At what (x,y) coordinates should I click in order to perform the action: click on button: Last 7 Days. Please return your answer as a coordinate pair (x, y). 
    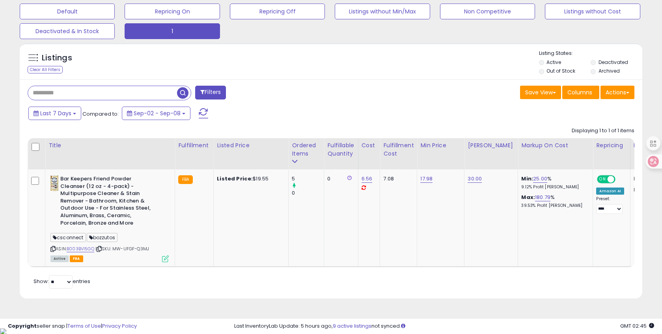
    Looking at the image, I should click on (55, 113).